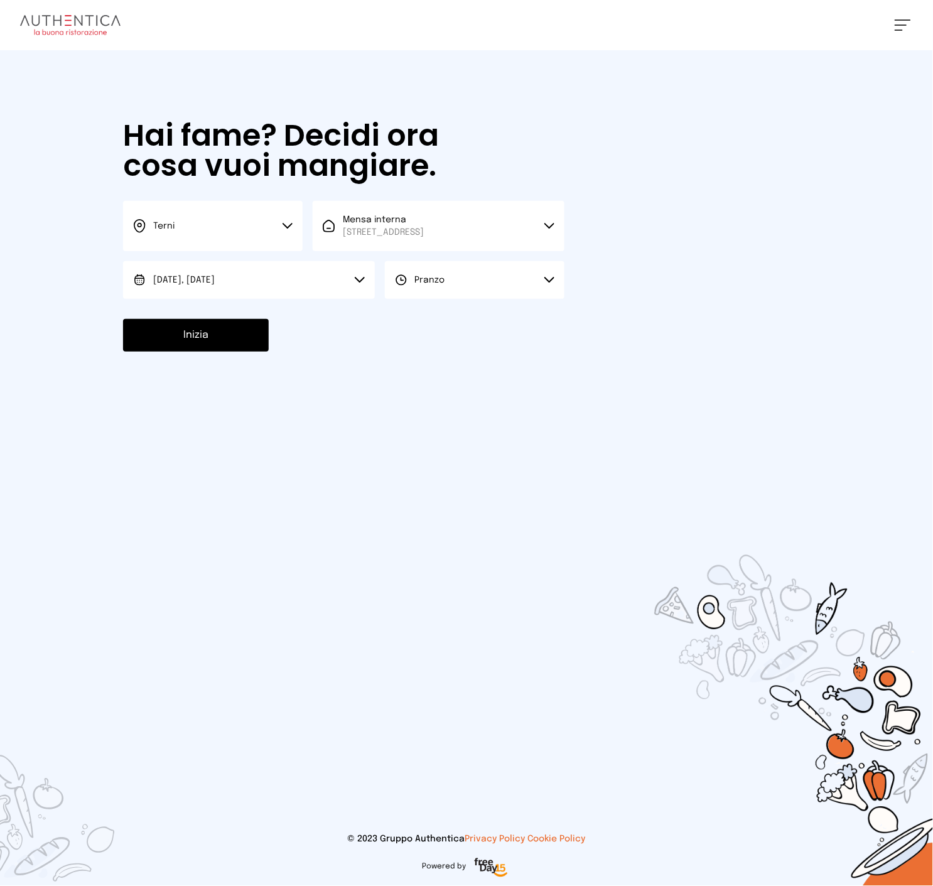  I want to click on span: Powered by, so click(444, 867).